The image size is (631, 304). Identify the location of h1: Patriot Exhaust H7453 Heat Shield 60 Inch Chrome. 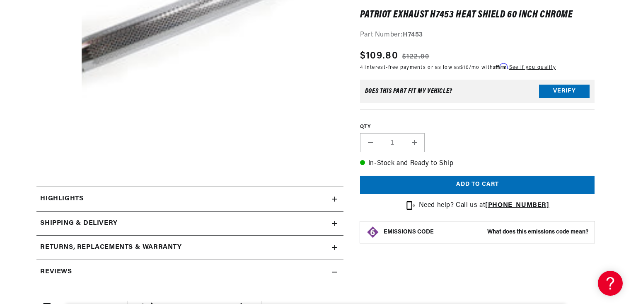
(477, 15).